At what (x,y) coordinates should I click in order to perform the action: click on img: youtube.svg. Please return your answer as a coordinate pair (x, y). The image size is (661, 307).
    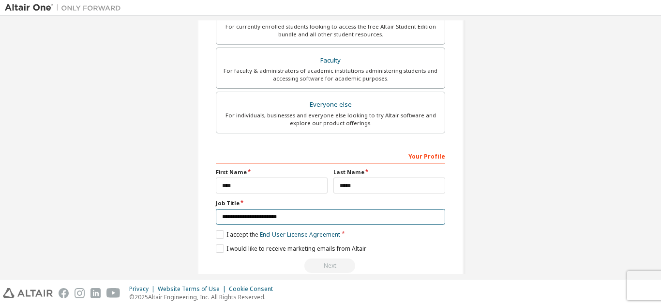
    Looking at the image, I should click on (113, 292).